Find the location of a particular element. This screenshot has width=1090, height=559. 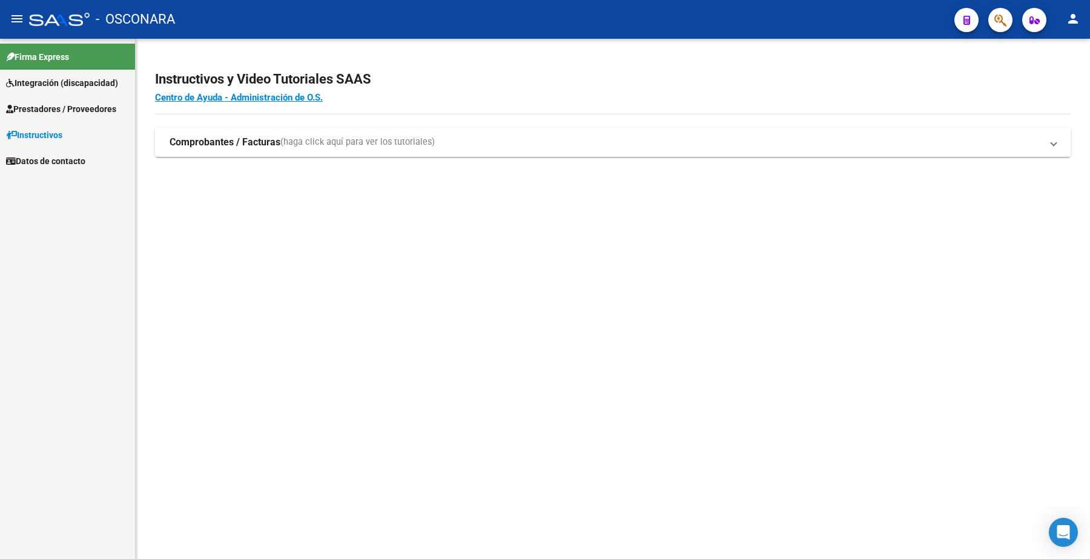

mat-icon: menu is located at coordinates (17, 19).